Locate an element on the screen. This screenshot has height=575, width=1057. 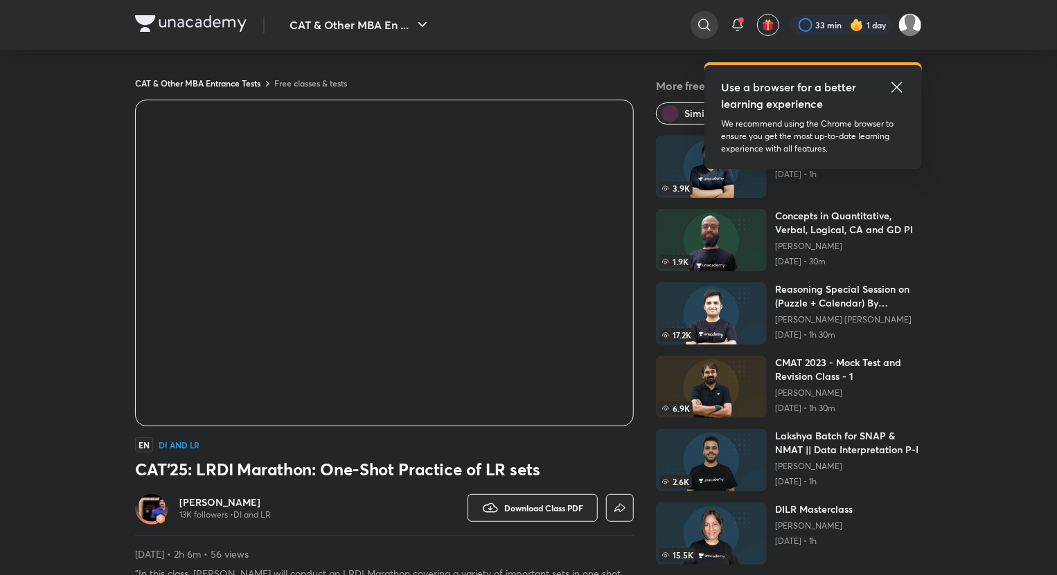
h6: CMAT 2023 - Mock Test and Revision Class - 1 is located at coordinates (848, 370).